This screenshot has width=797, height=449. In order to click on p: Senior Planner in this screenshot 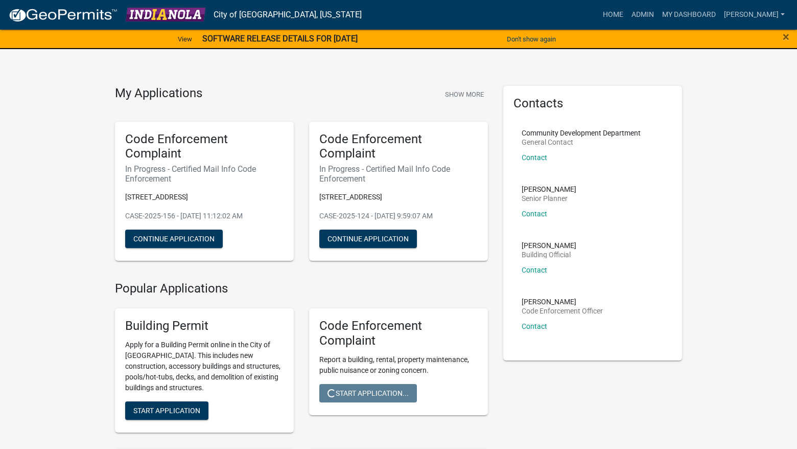, I will do `click(549, 198)`.